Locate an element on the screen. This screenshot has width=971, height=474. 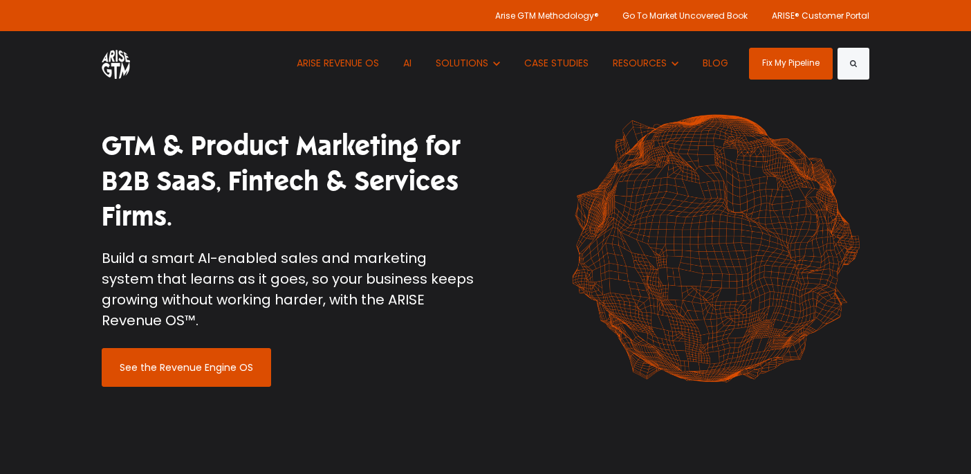
a: AI is located at coordinates (407, 63).